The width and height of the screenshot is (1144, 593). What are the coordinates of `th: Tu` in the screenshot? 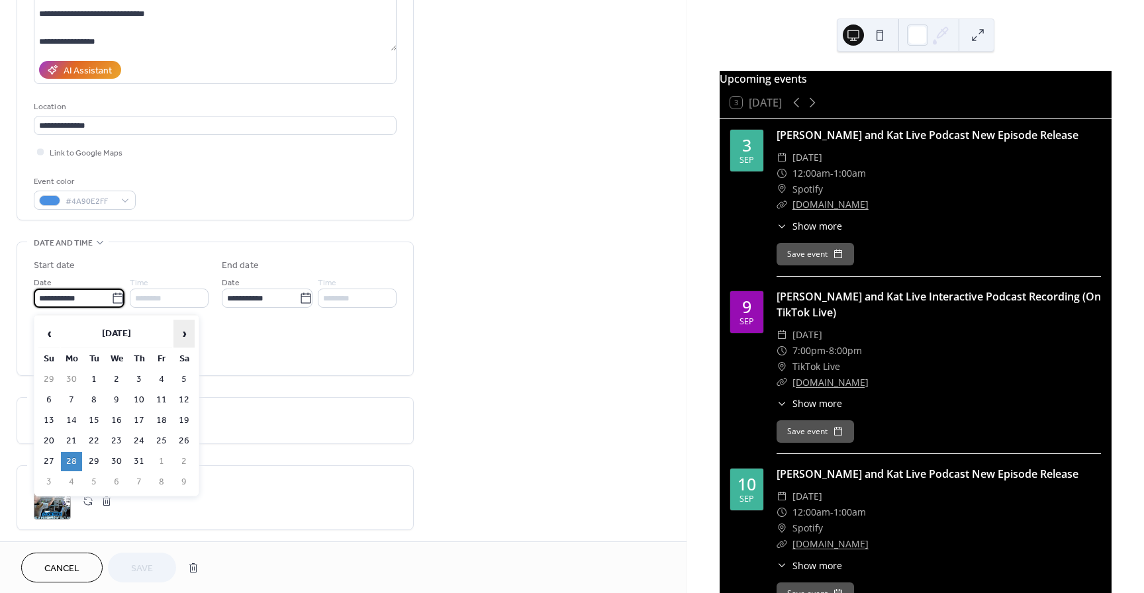 It's located at (94, 359).